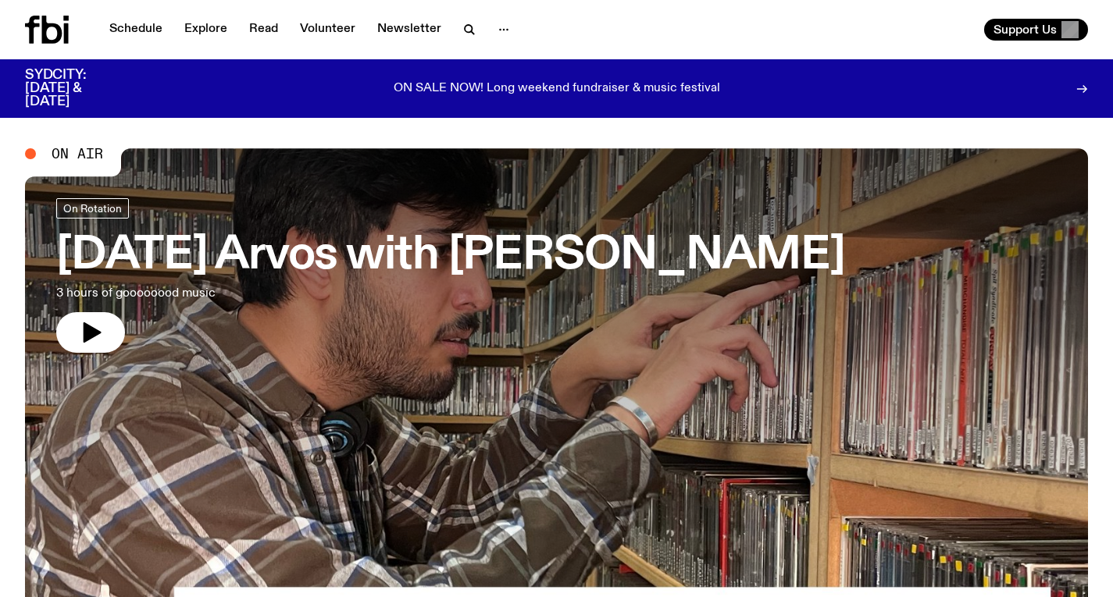 This screenshot has width=1113, height=597. I want to click on span: On Rotation, so click(92, 208).